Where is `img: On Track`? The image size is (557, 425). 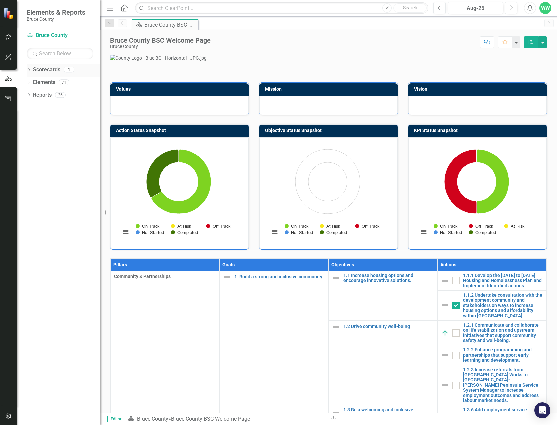
img: On Track is located at coordinates (445, 333).